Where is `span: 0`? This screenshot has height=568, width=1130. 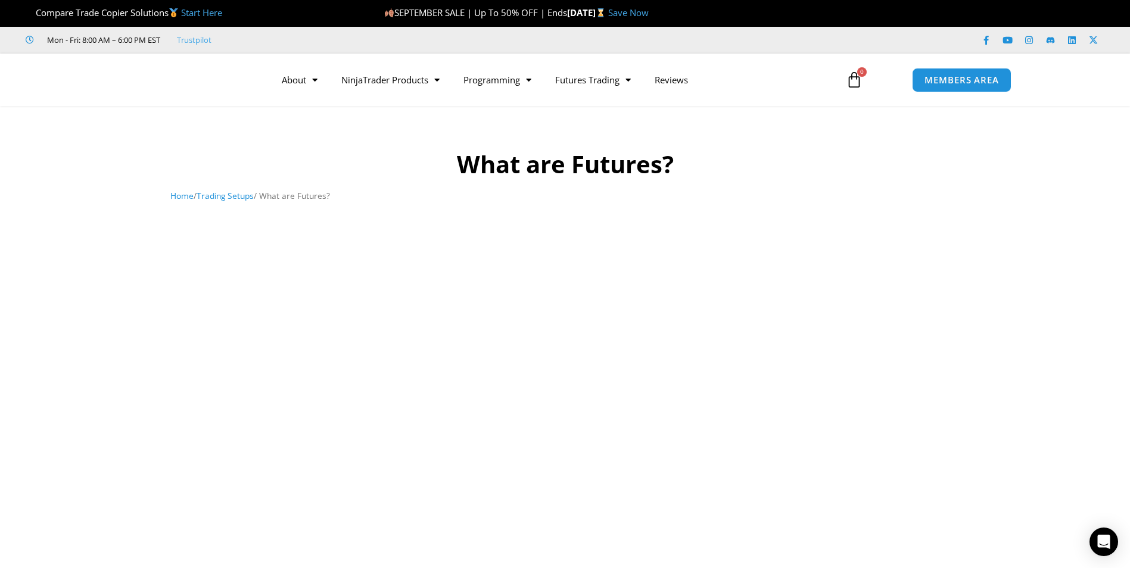 span: 0 is located at coordinates (862, 72).